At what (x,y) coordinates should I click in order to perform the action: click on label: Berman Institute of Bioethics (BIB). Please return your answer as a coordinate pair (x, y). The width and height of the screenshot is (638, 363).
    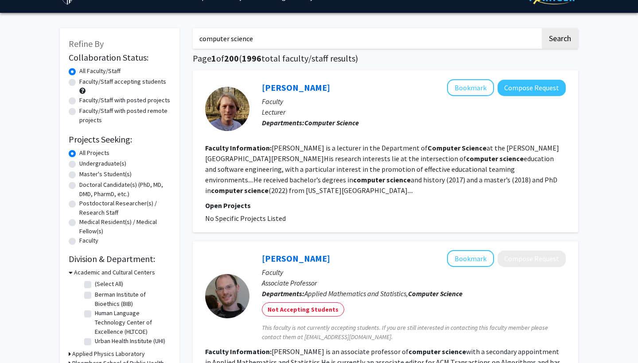
    Looking at the image, I should click on (132, 300).